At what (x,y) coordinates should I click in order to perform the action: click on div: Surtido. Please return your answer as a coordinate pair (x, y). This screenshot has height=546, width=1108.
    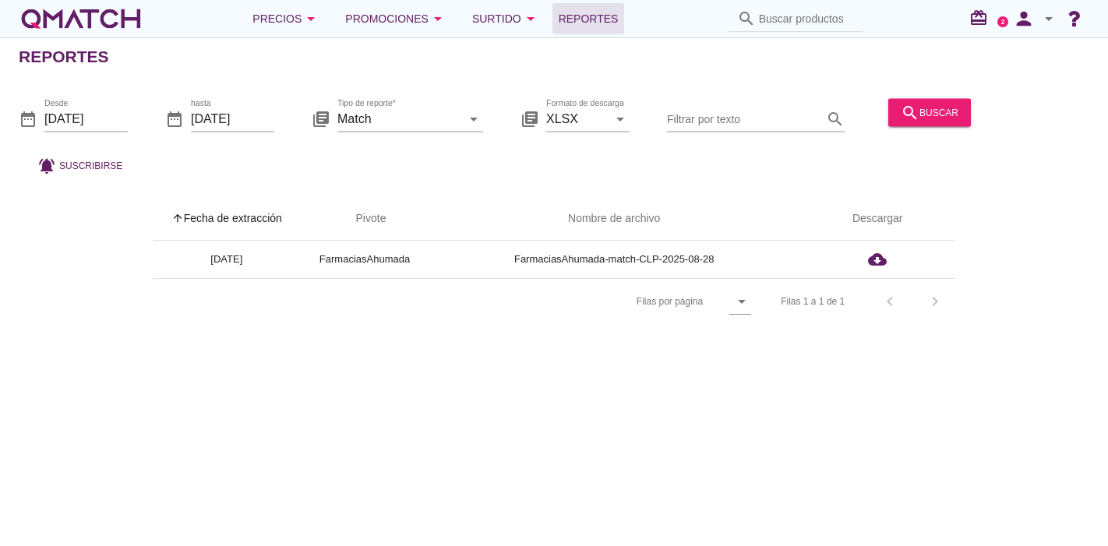
    Looking at the image, I should click on (506, 19).